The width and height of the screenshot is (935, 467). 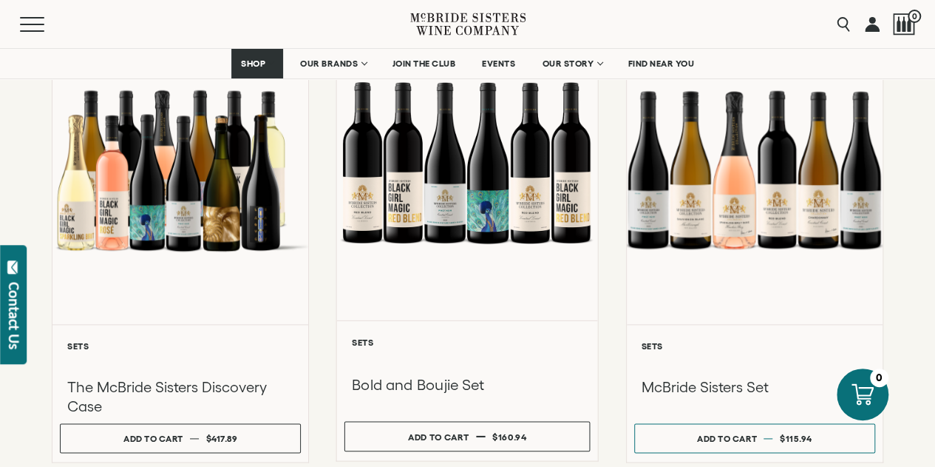 I want to click on span: $115.94, so click(x=796, y=438).